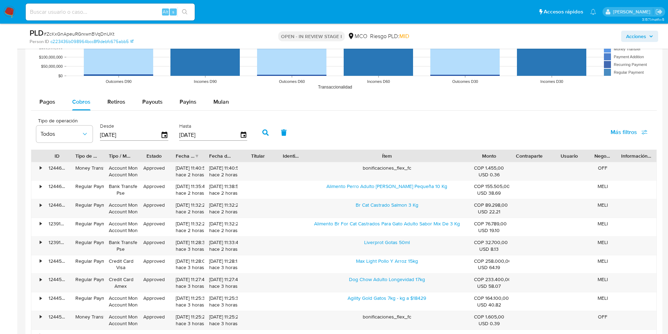 The image size is (668, 334). Describe the element at coordinates (166, 12) in the screenshot. I see `span: Alt` at that location.